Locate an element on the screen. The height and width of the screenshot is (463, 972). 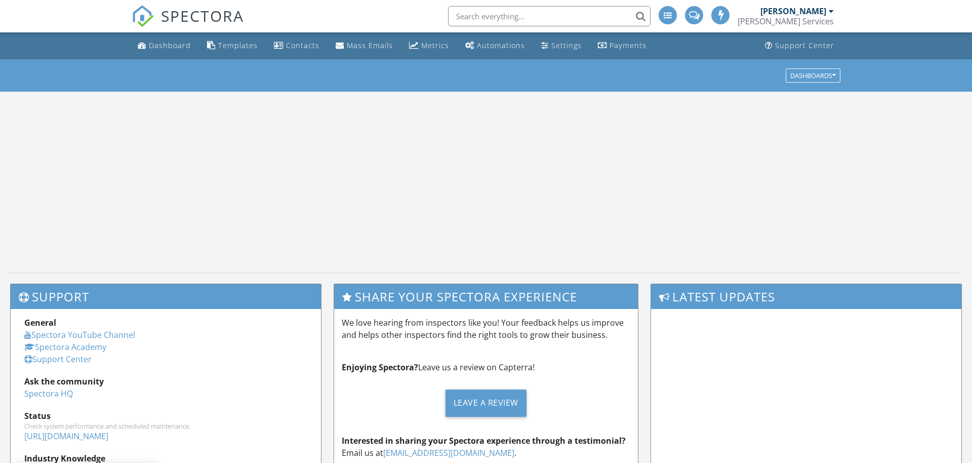
div: Support Center is located at coordinates (804, 45).